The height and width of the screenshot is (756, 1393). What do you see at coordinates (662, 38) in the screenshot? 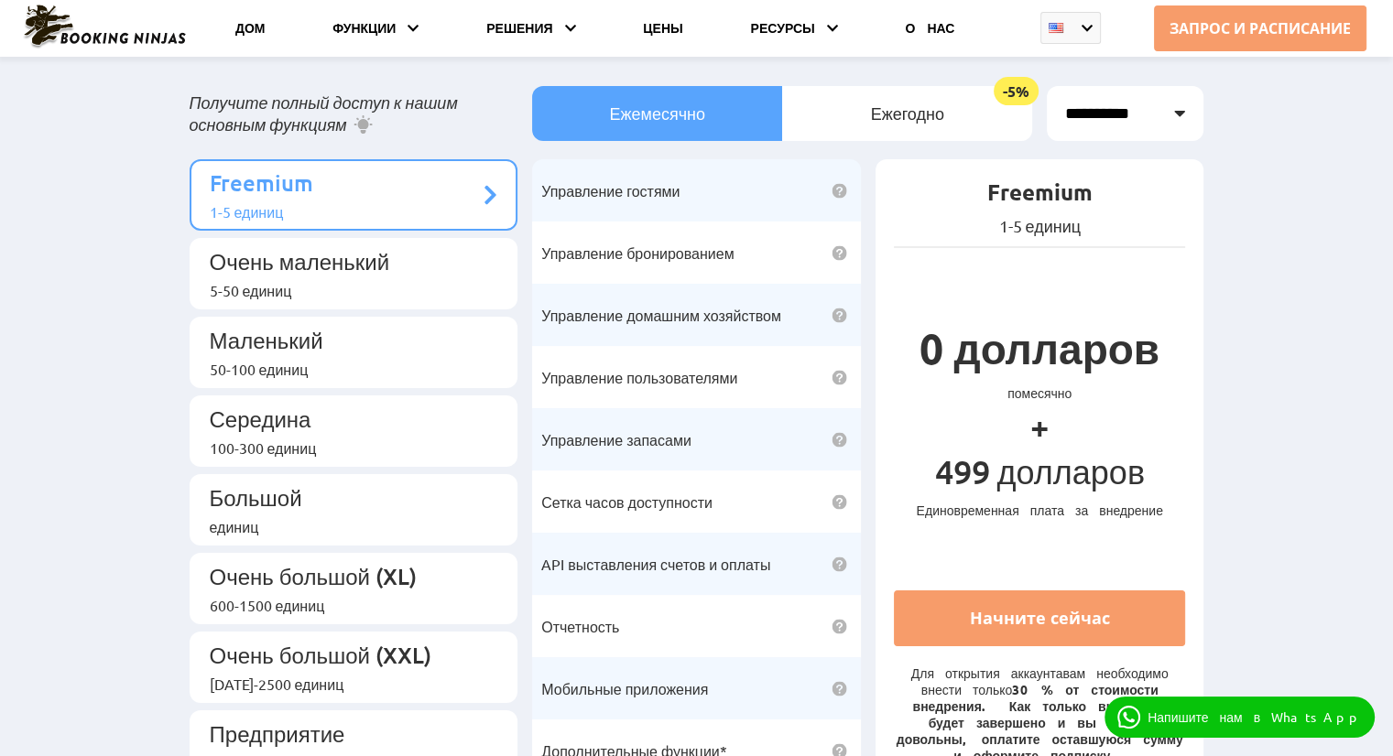
I see `a: ЦЕНЫ` at bounding box center [662, 38].